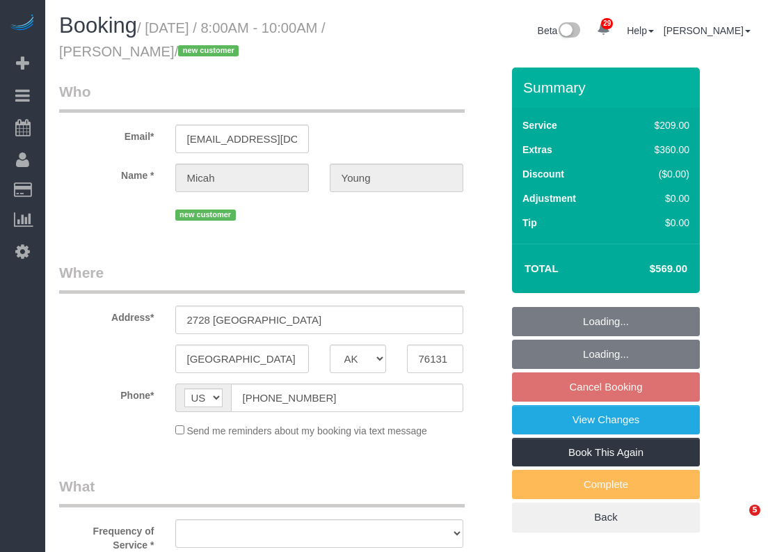 The height and width of the screenshot is (552, 768). I want to click on legend: Who, so click(262, 97).